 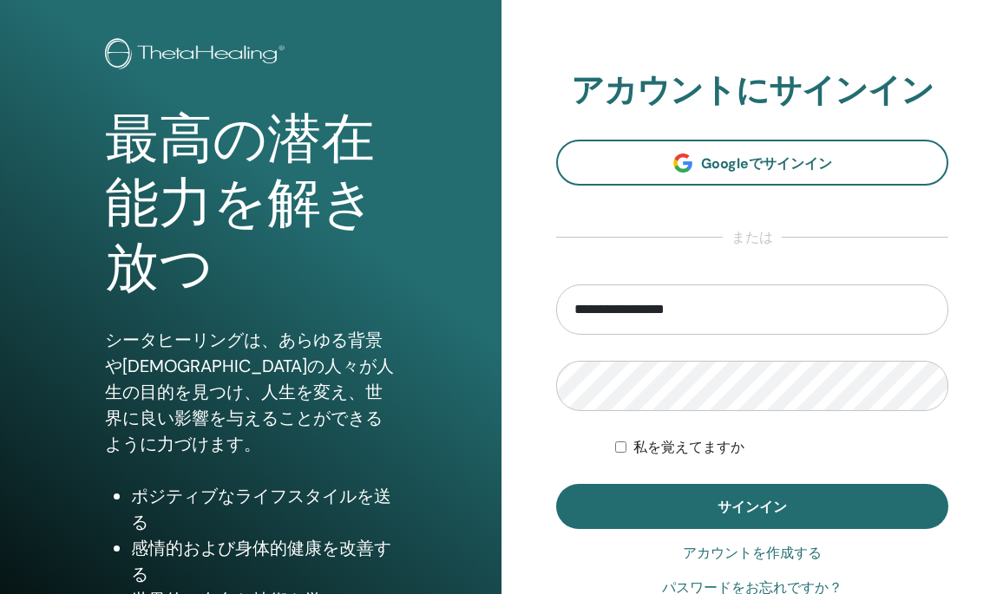 What do you see at coordinates (261, 561) in the screenshot?
I see `font: 感情的および身体的健康を改善する` at bounding box center [261, 561].